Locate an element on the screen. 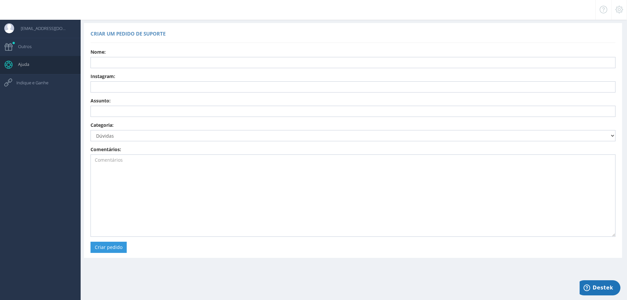 This screenshot has height=300, width=627. span: Criar um pedido de suporte is located at coordinates (128, 34).